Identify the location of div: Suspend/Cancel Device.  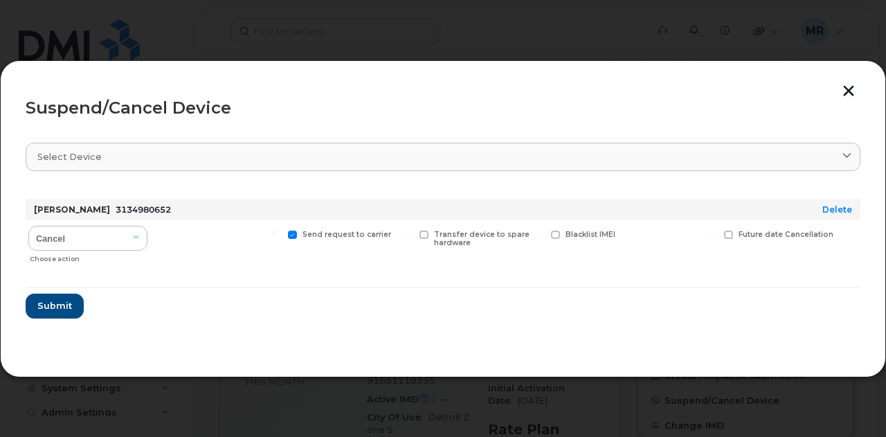
(443, 108).